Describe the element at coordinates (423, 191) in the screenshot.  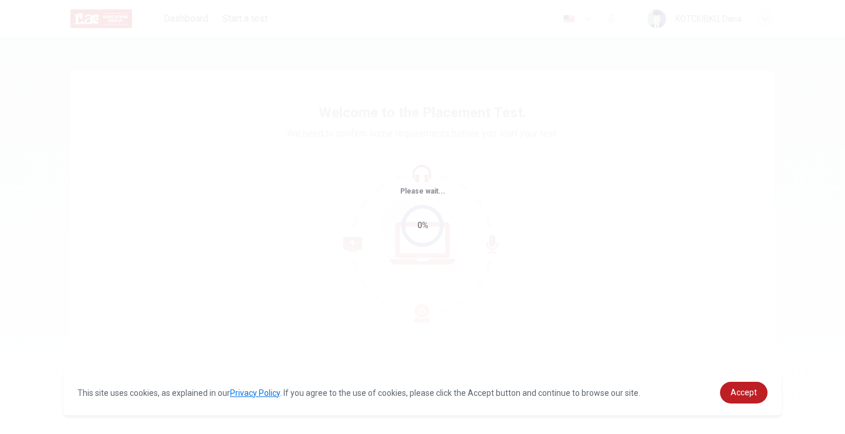
I see `span: Please wait...` at that location.